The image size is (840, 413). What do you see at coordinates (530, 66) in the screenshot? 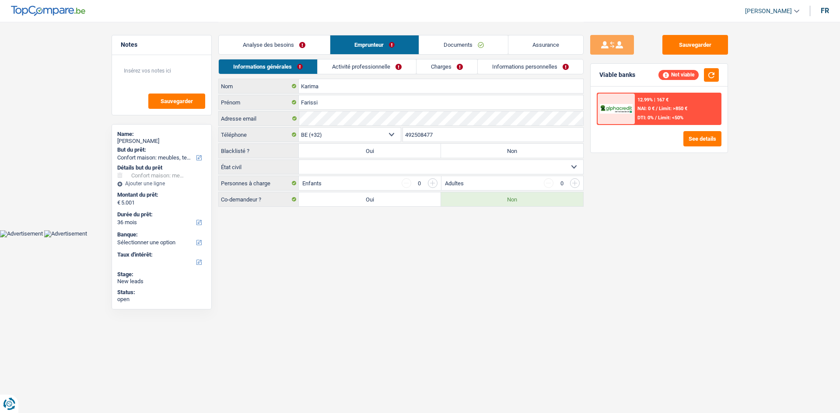
I see `a: Informations personnelles` at bounding box center [530, 66].